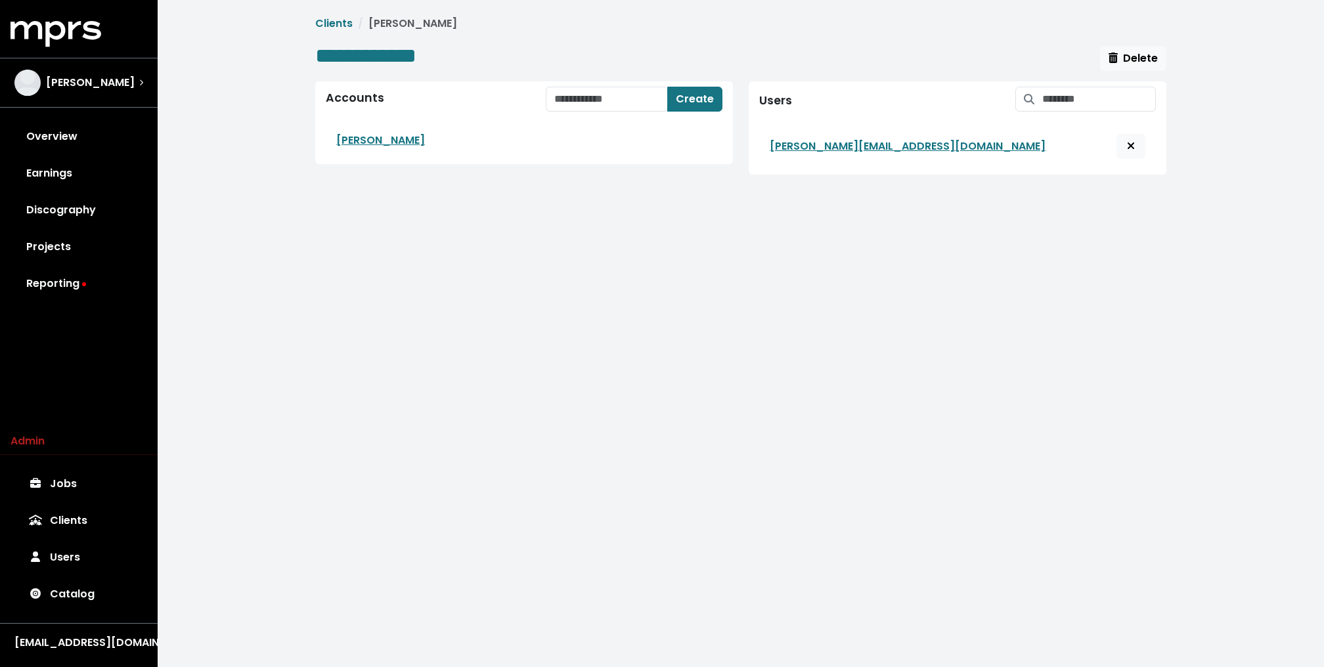 The width and height of the screenshot is (1324, 667). I want to click on a: Users, so click(79, 557).